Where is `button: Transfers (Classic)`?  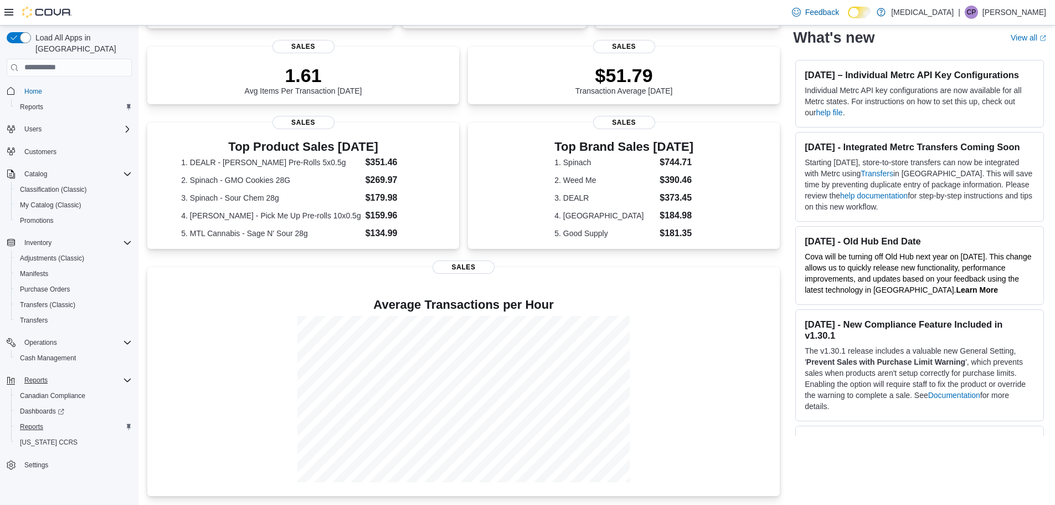 button: Transfers (Classic) is located at coordinates (74, 305).